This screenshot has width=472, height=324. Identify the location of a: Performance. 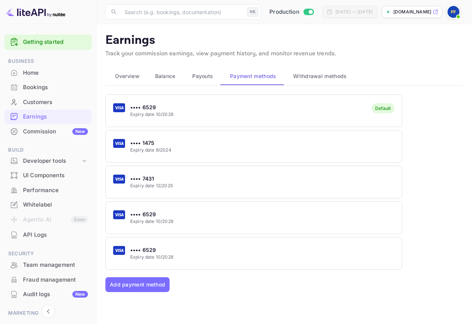
(48, 190).